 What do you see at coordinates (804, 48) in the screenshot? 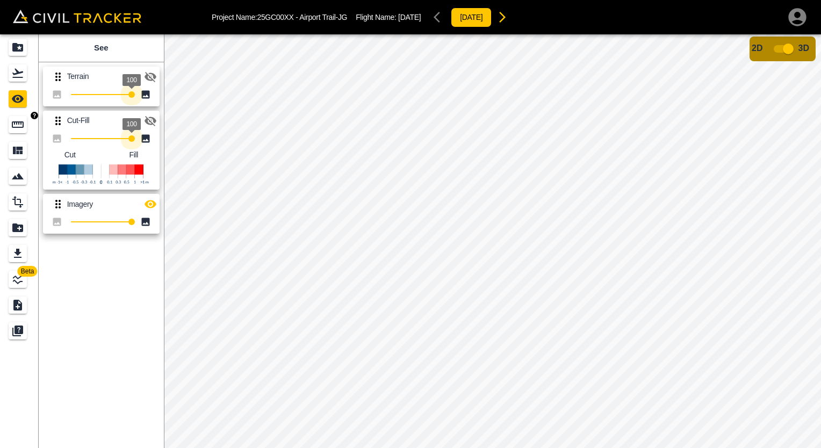
I see `span: 3D` at bounding box center [804, 48].